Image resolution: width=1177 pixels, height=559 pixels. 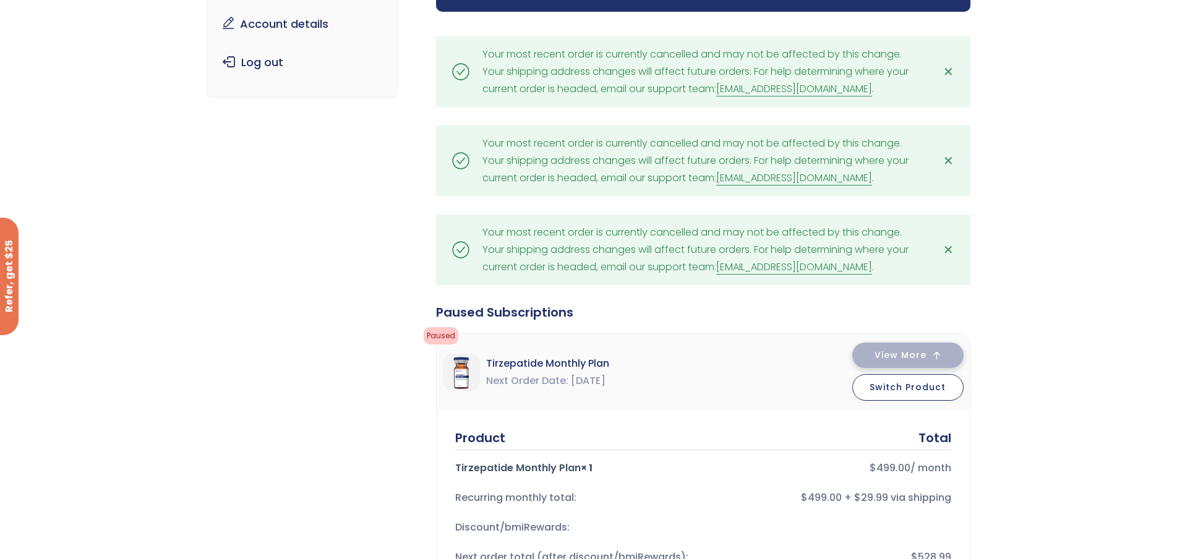 I want to click on div: Tirzepatide Monthly Plan, so click(x=574, y=468).